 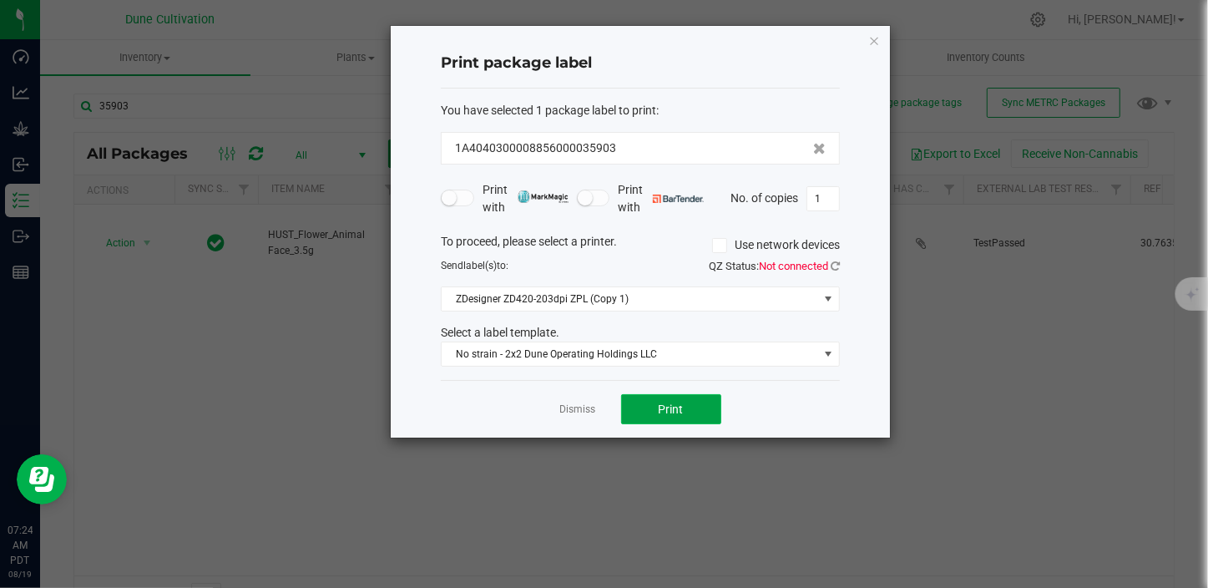 What do you see at coordinates (543, 196) in the screenshot?
I see `img: mark_magic_cybra.png` at bounding box center [543, 196].